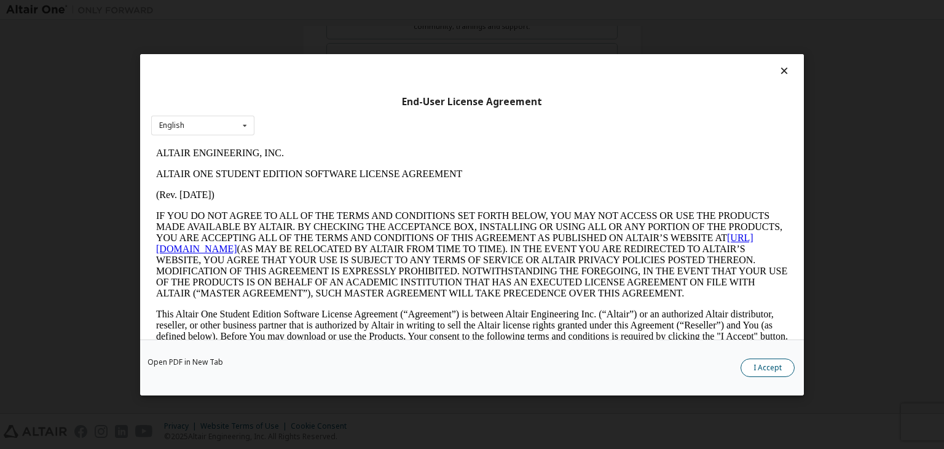 This screenshot has height=449, width=944. Describe the element at coordinates (321, 112) in the screenshot. I see `p: IF YOU DO NOT AGREE TO ALL OF THE TERMS AND CONDITIONS SET FORTH BELOW, YOU MAY NOT ACCESS OR USE...` at that location.